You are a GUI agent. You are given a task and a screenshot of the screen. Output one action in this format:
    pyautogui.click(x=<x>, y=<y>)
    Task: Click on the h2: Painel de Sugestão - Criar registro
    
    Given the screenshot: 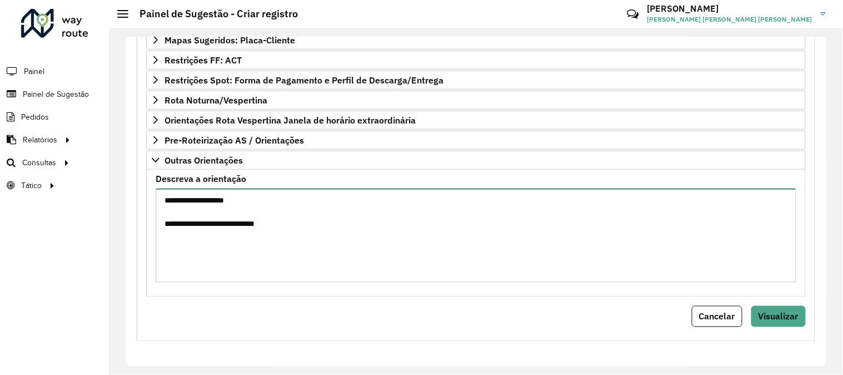 What is the action you would take?
    pyautogui.click(x=213, y=14)
    